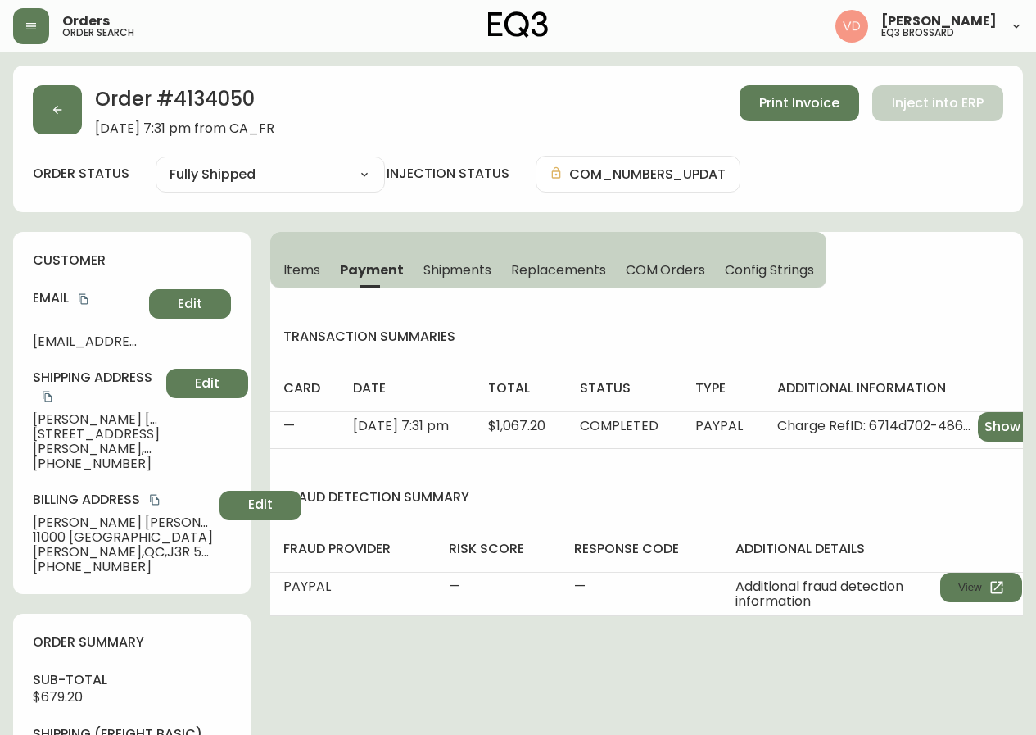  What do you see at coordinates (96, 387) in the screenshot?
I see `h4: Shipping Address` at bounding box center [96, 387].